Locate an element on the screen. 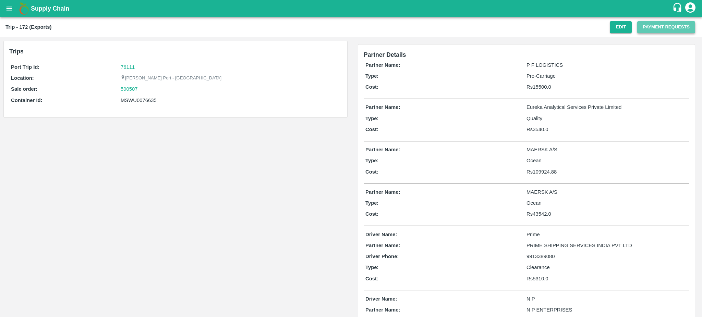 The width and height of the screenshot is (702, 317). button: open drawer is located at coordinates (9, 9).